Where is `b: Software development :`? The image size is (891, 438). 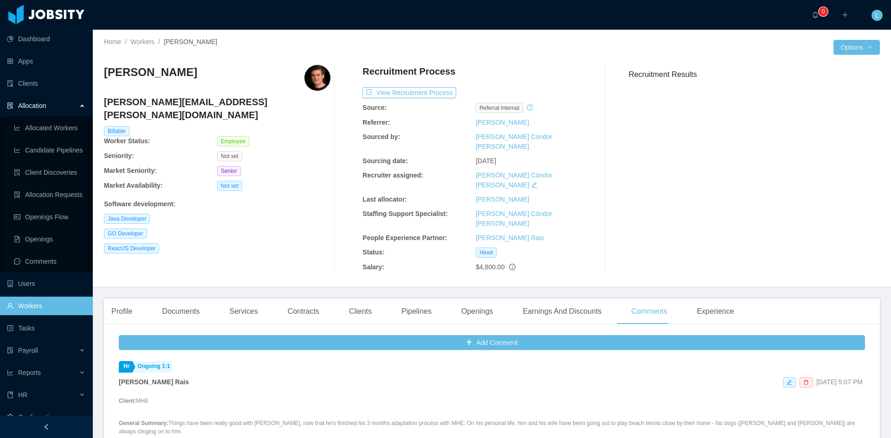
b: Software development : is located at coordinates (140, 204).